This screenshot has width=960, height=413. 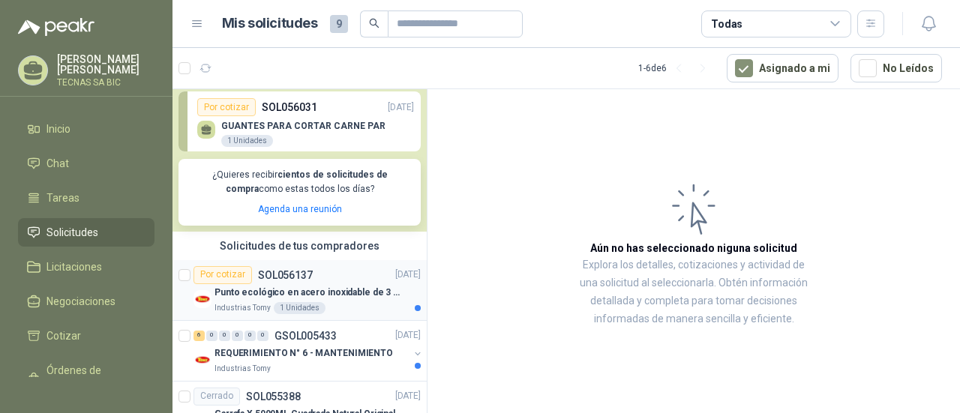 I want to click on a: Tareas, so click(x=86, y=198).